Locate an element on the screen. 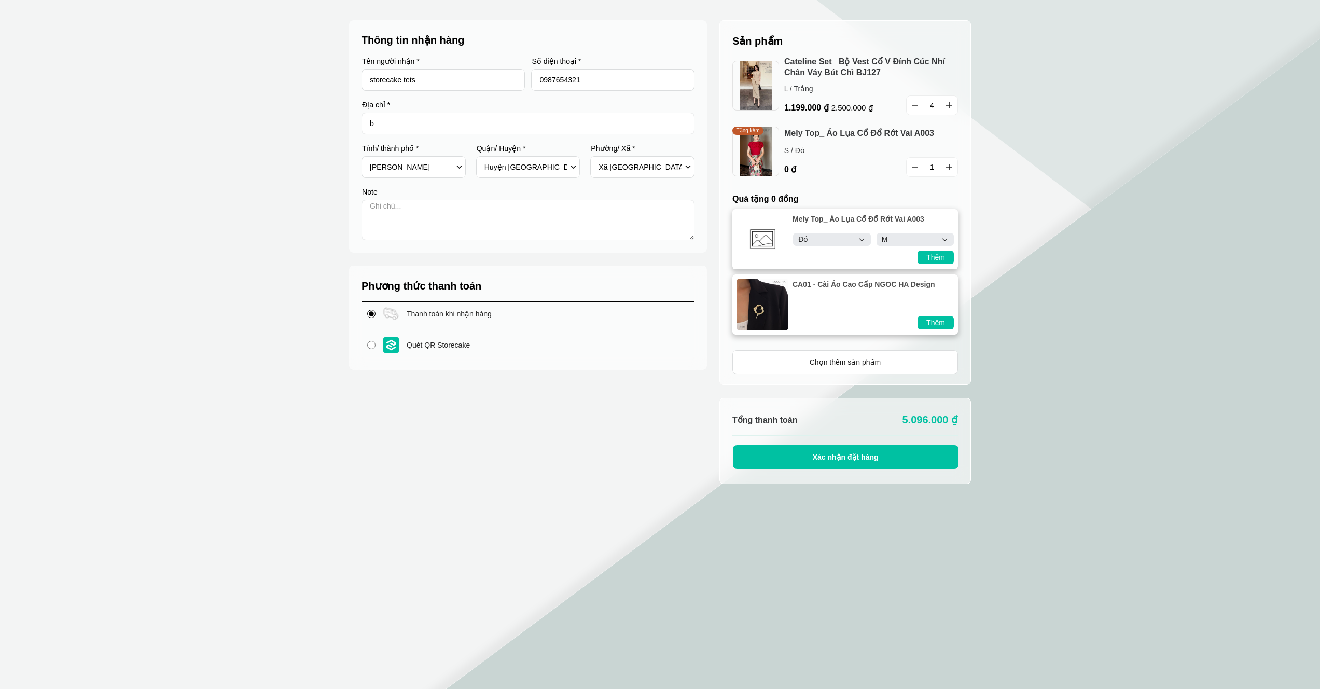 The width and height of the screenshot is (1320, 689). input: Input Nhập số điện thoại... is located at coordinates (613, 80).